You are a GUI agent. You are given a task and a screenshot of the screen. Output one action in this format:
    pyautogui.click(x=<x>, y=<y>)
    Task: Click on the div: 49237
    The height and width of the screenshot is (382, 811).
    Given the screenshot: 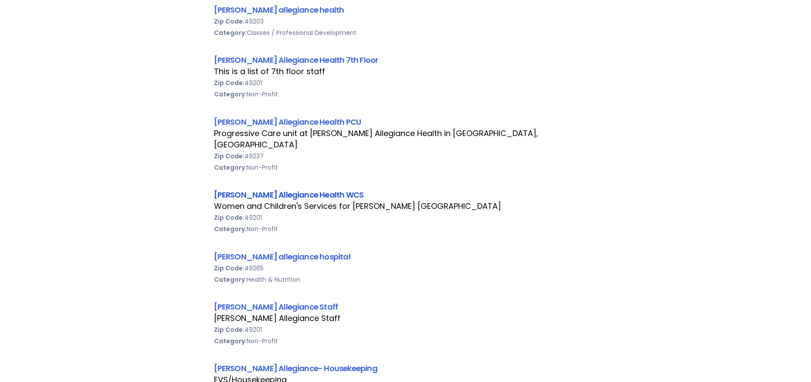 What is the action you would take?
    pyautogui.click(x=406, y=156)
    